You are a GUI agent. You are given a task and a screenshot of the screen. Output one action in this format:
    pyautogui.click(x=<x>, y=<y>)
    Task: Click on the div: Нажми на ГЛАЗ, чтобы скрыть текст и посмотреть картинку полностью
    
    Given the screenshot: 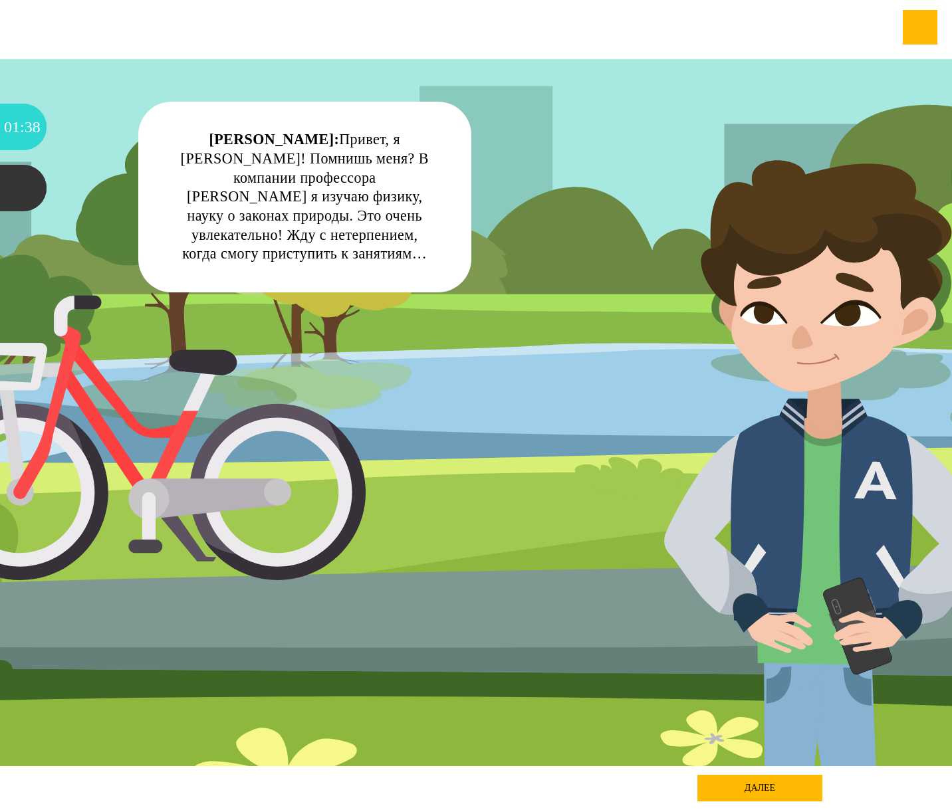 What is the action you would take?
    pyautogui.click(x=448, y=124)
    